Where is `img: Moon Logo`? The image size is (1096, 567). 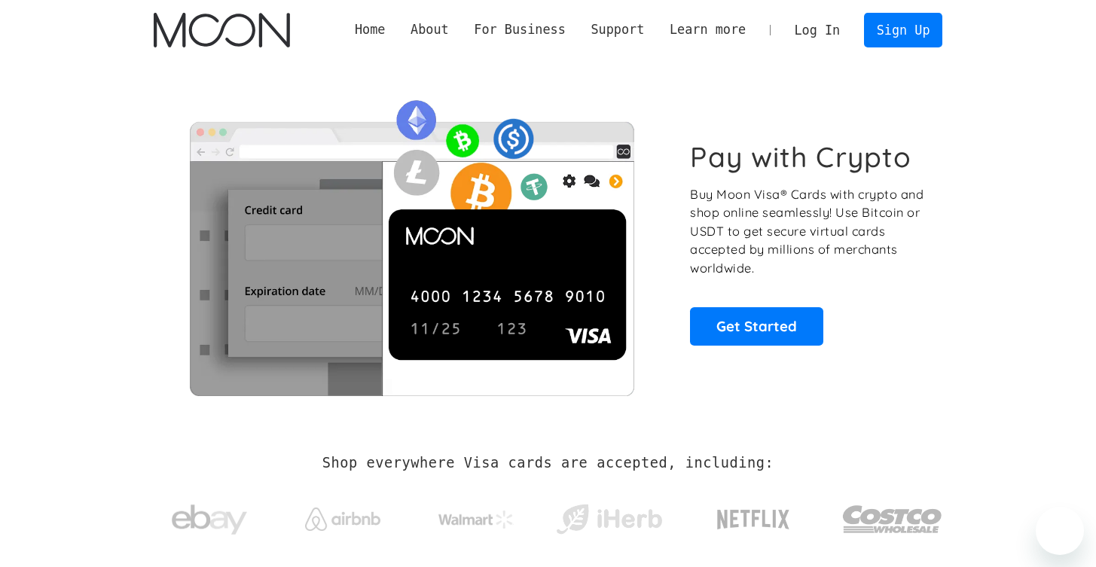
img: Moon Logo is located at coordinates (222, 30).